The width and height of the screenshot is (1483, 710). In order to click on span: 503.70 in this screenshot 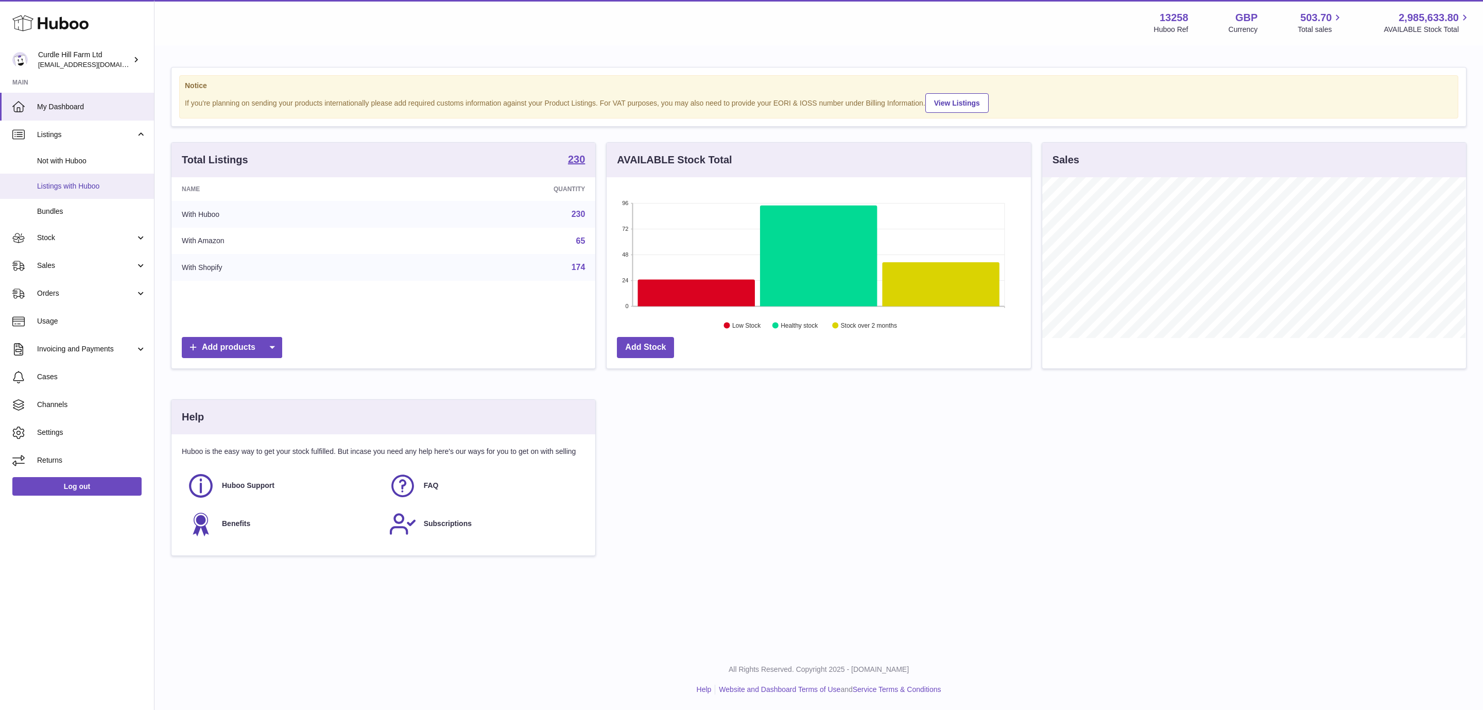, I will do `click(1316, 18)`.